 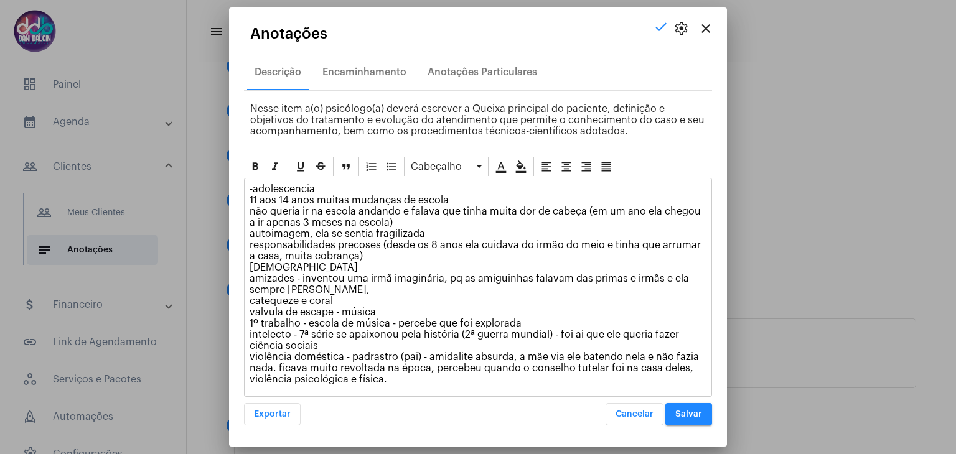 I want to click on mat-icon: check, so click(x=661, y=27).